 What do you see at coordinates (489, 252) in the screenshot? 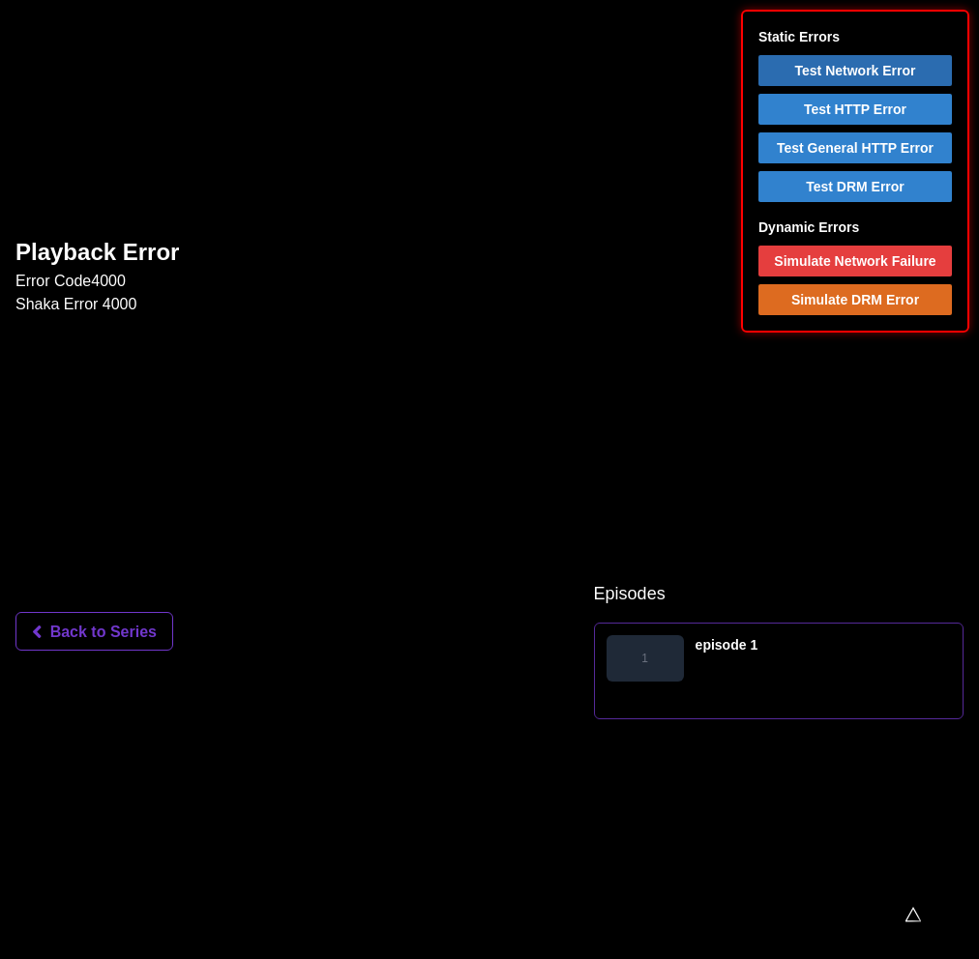
I see `p: Playback Error` at bounding box center [489, 252].